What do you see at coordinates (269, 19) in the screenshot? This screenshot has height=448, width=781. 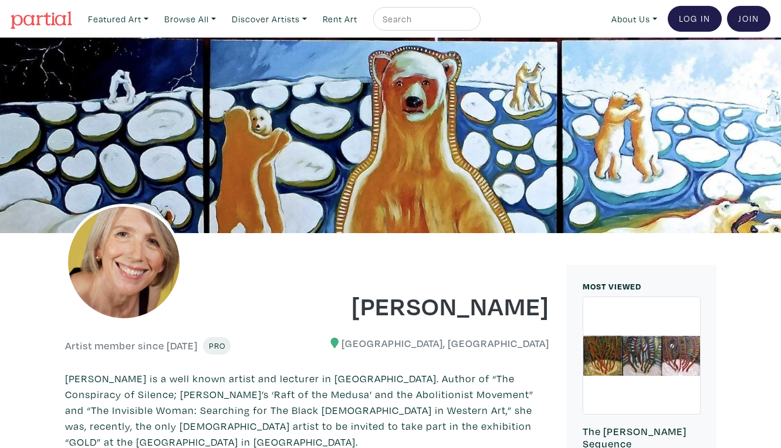 I see `a: Discover Artists` at bounding box center [269, 19].